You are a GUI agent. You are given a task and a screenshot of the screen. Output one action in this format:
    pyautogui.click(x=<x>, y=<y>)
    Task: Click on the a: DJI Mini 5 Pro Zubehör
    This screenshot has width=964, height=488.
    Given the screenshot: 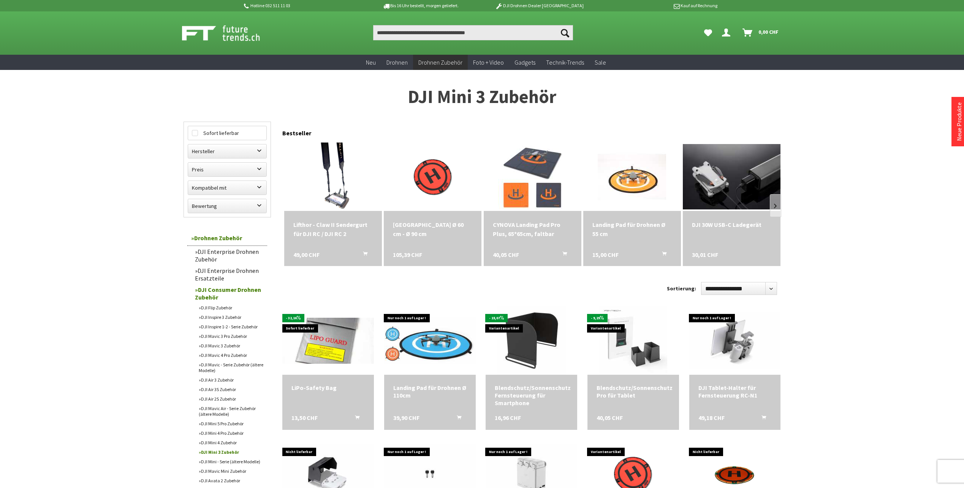 What is the action you would take?
    pyautogui.click(x=231, y=423)
    